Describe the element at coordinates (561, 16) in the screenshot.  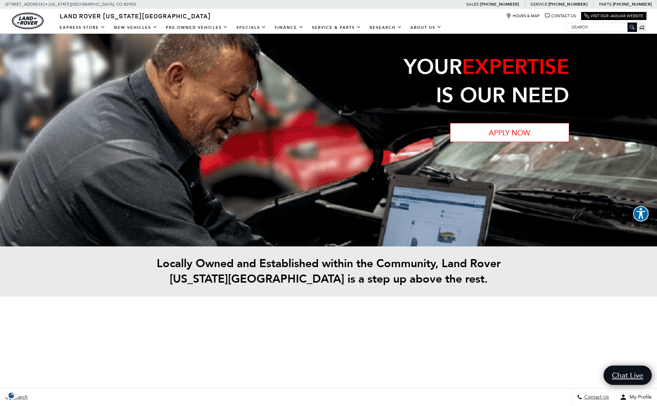
I see `a: Contact Us` at that location.